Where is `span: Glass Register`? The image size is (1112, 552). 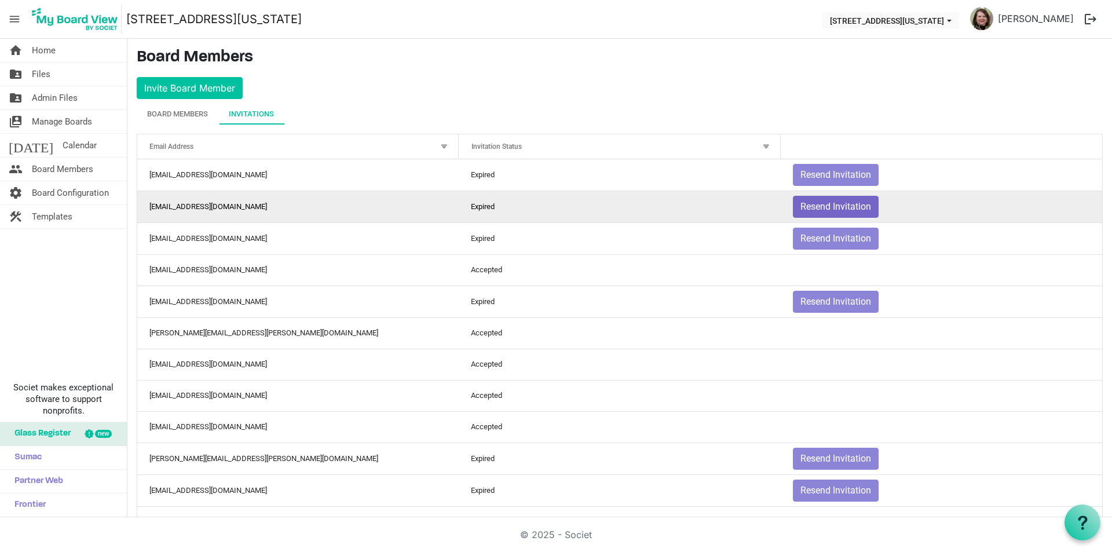 span: Glass Register is located at coordinates (39, 434).